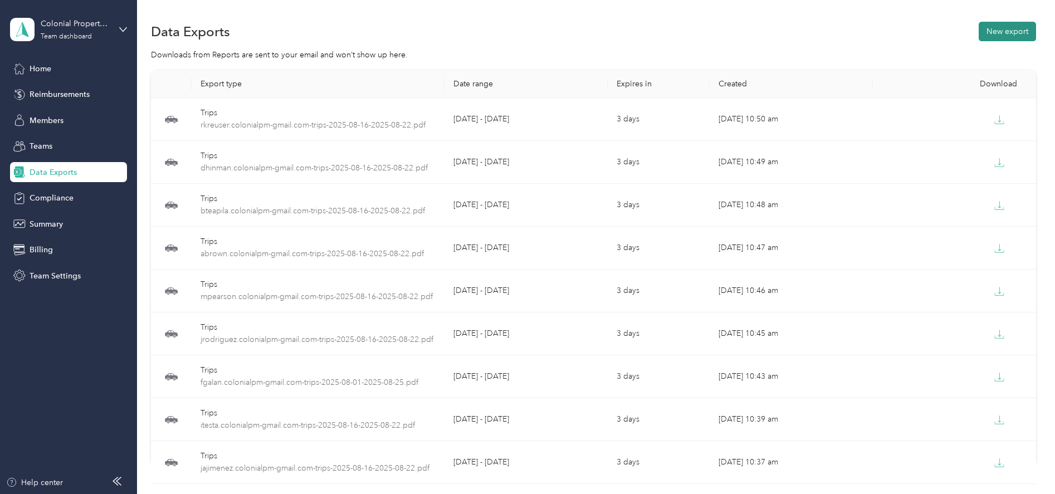  Describe the element at coordinates (318, 383) in the screenshot. I see `span: fgalan.colonialpm-gmail.com-trips-2025-08-01-2025-08-25.pdf` at that location.